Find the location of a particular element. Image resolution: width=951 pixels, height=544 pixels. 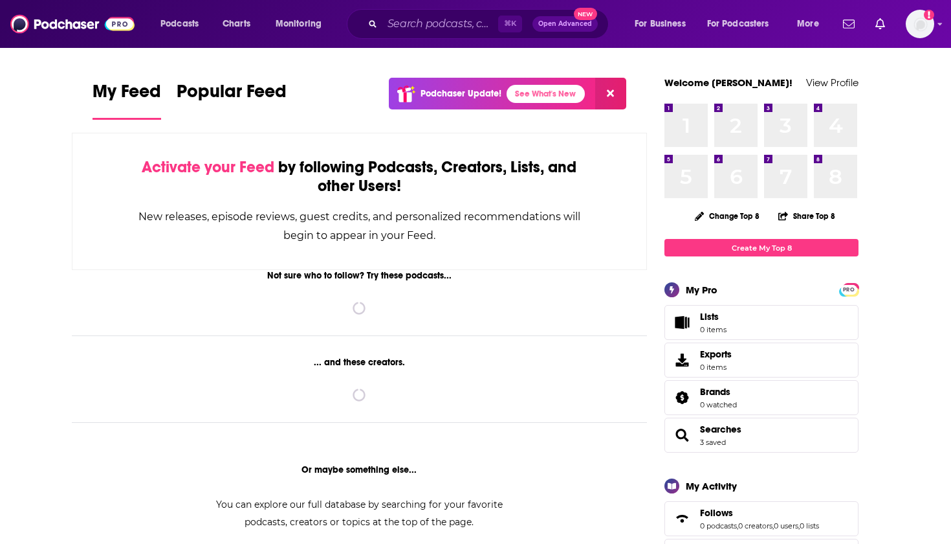

span: Charts is located at coordinates (236, 24).